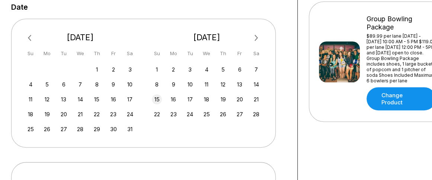 The image size is (432, 180). What do you see at coordinates (156, 84) in the screenshot?
I see `div: Choose Sunday, February 8th, 2026` at bounding box center [156, 84].